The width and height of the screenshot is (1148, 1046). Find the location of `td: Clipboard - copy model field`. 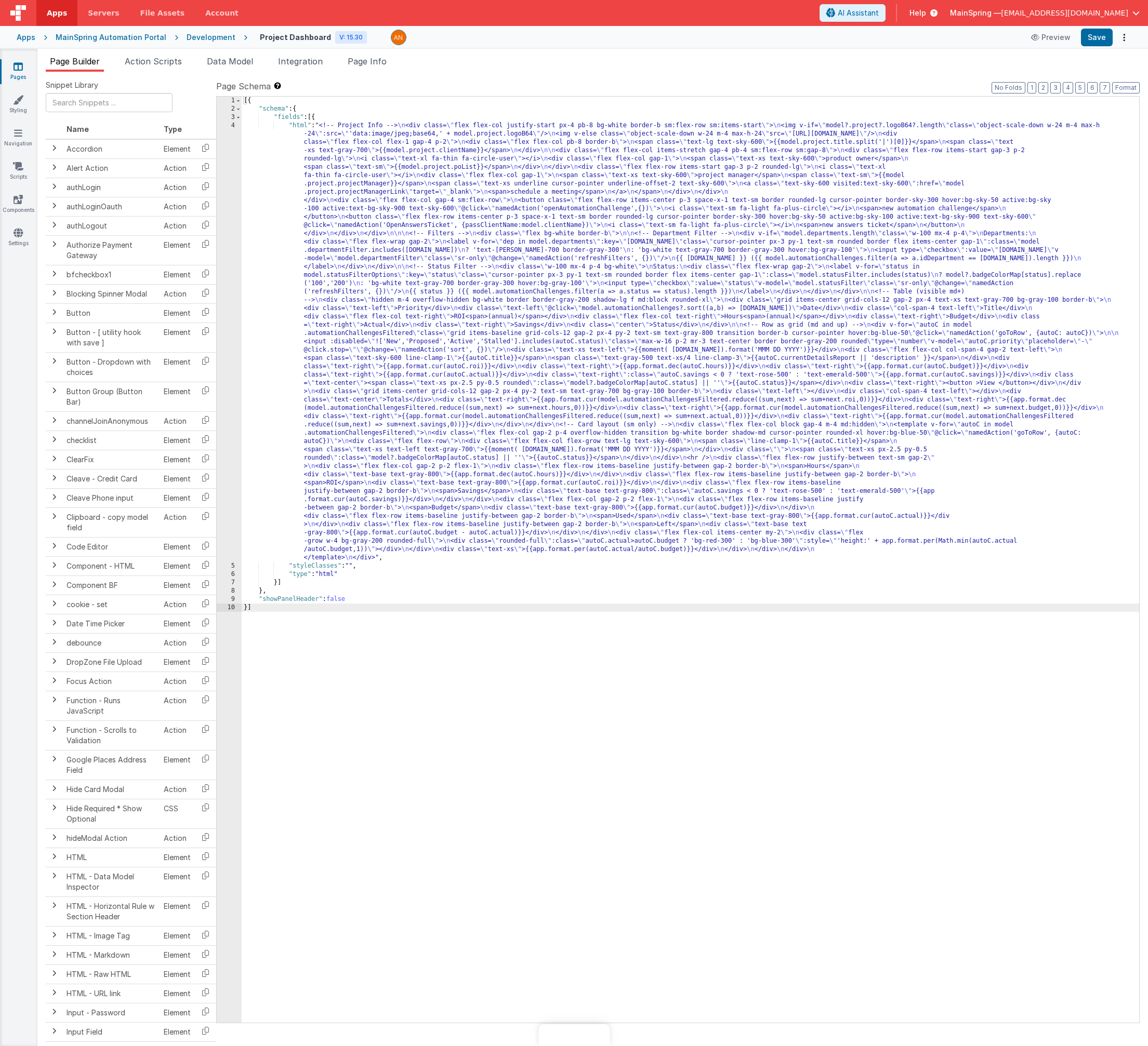

td: Clipboard - copy model field is located at coordinates (110, 522).